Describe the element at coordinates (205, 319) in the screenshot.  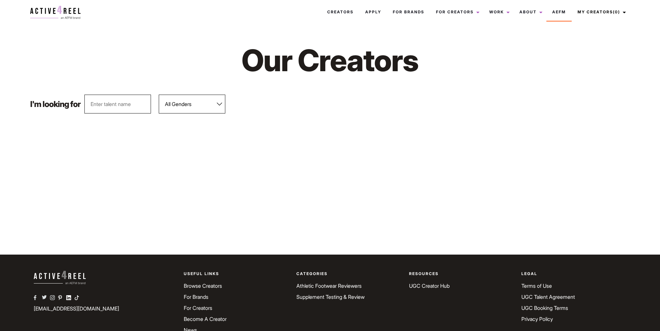
I see `a: Become A Creator` at that location.